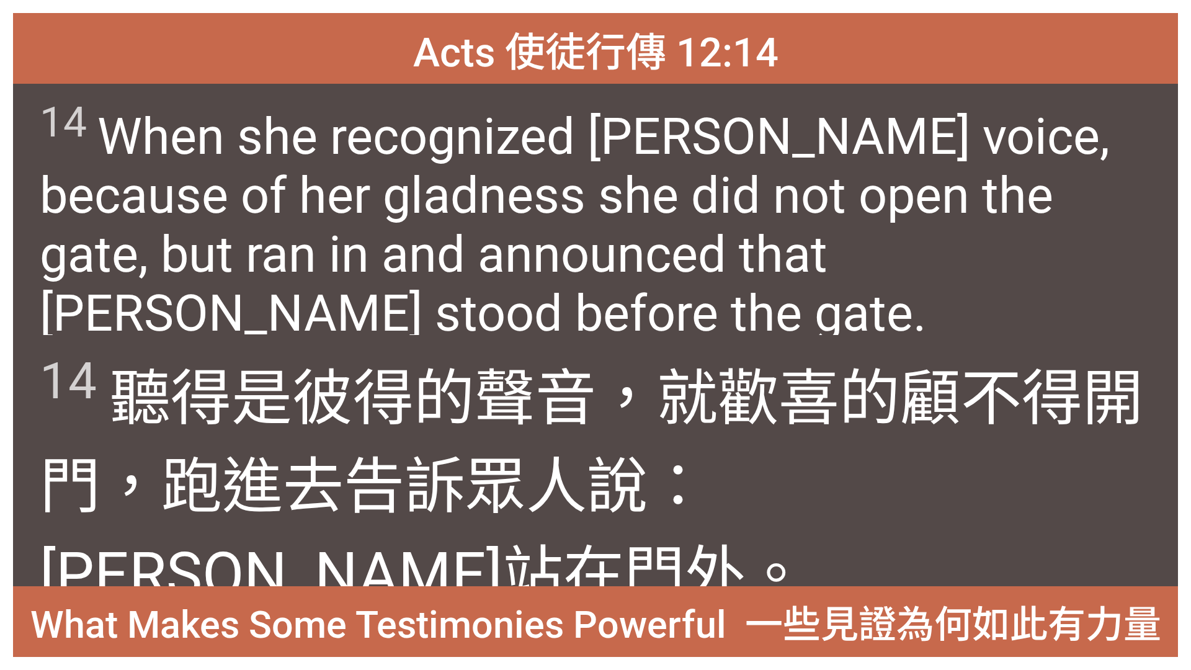  I want to click on wg4074: 站在, so click(654, 574).